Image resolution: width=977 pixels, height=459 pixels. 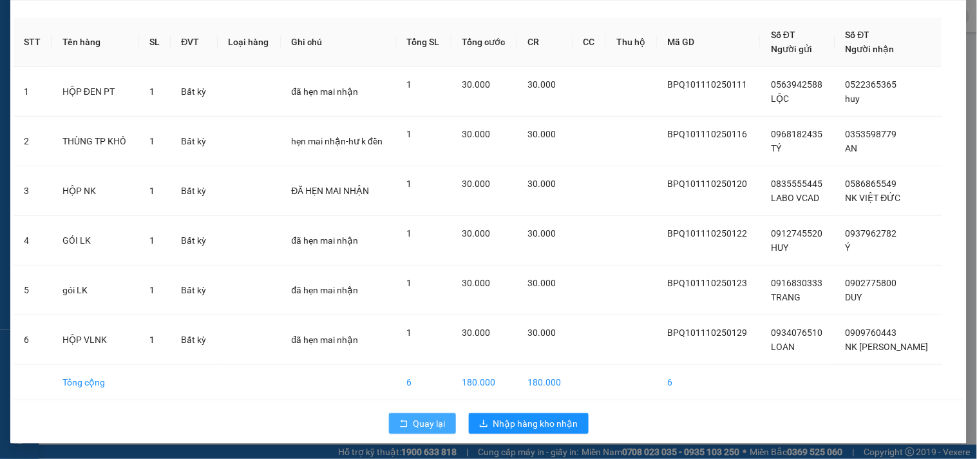 I want to click on span: Quay lại, so click(x=430, y=423).